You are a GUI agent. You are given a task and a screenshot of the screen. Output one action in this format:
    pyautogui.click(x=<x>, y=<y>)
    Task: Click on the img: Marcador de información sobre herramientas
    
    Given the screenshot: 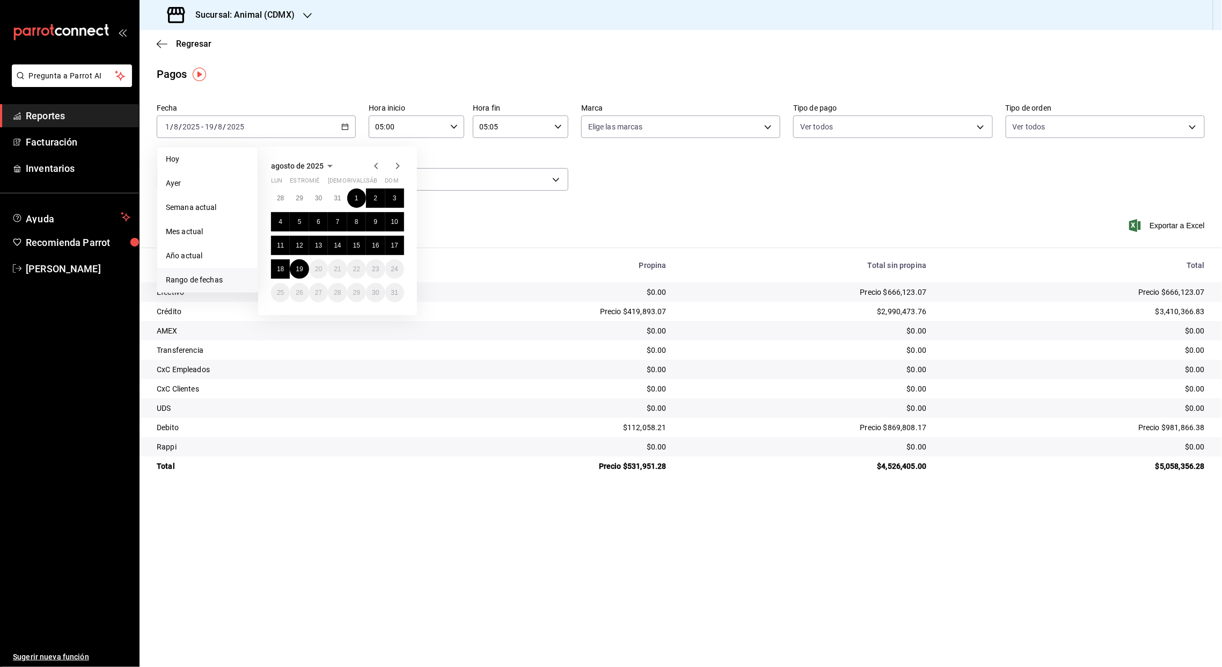 What is the action you would take?
    pyautogui.click(x=199, y=74)
    